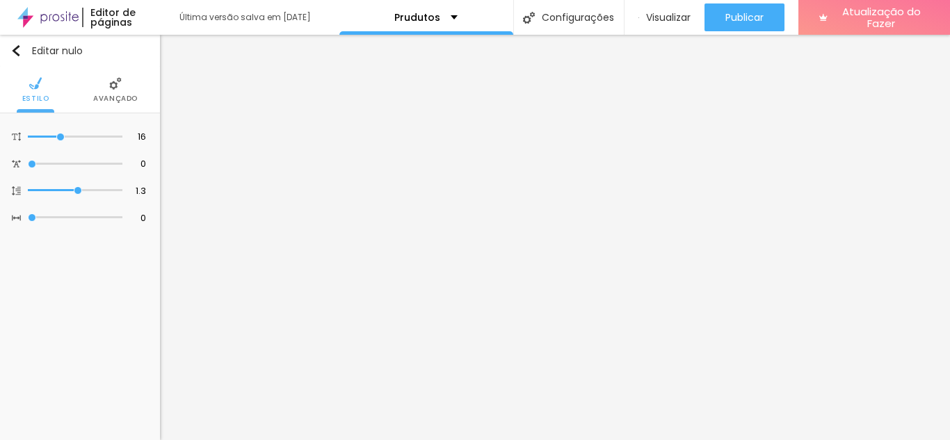 Image resolution: width=950 pixels, height=440 pixels. I want to click on font: Estilo, so click(35, 98).